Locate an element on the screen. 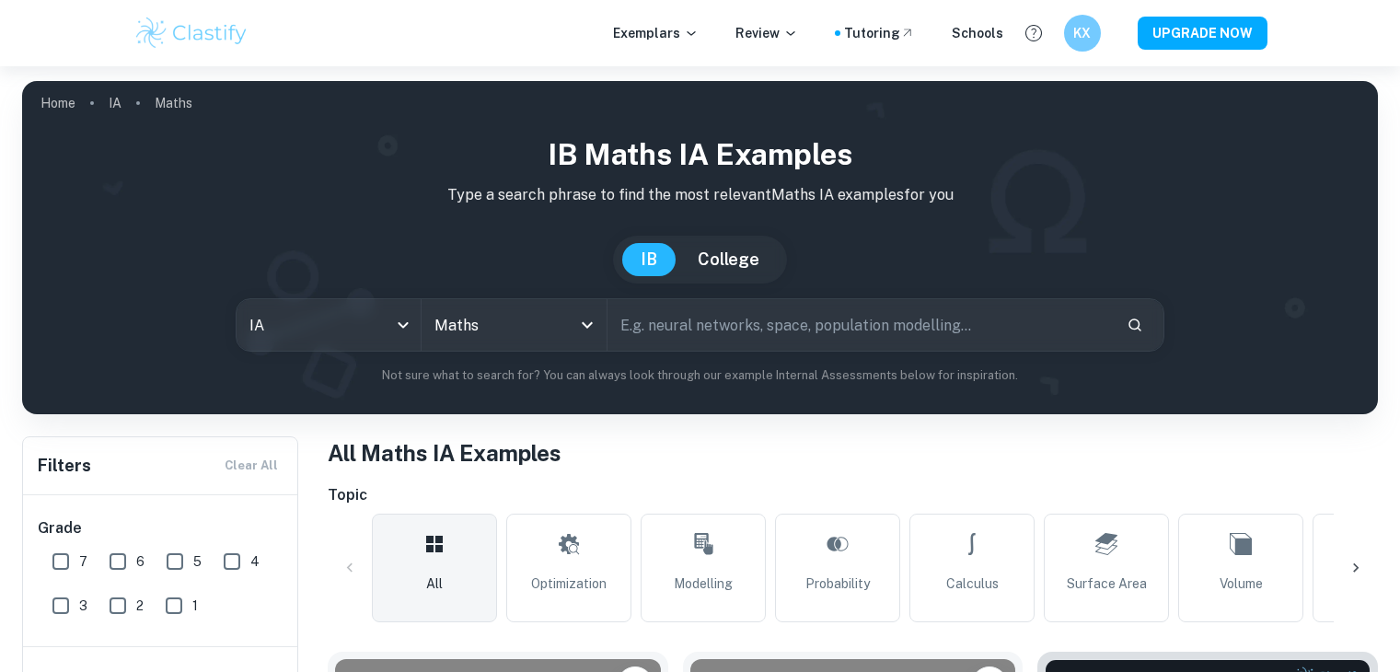  span: 1 is located at coordinates (195, 606).